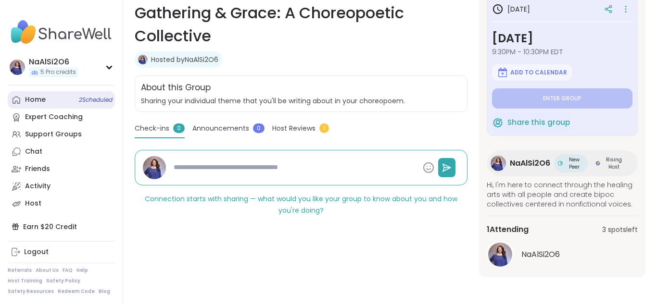  Describe the element at coordinates (38, 187) in the screenshot. I see `div: Activity` at that location.